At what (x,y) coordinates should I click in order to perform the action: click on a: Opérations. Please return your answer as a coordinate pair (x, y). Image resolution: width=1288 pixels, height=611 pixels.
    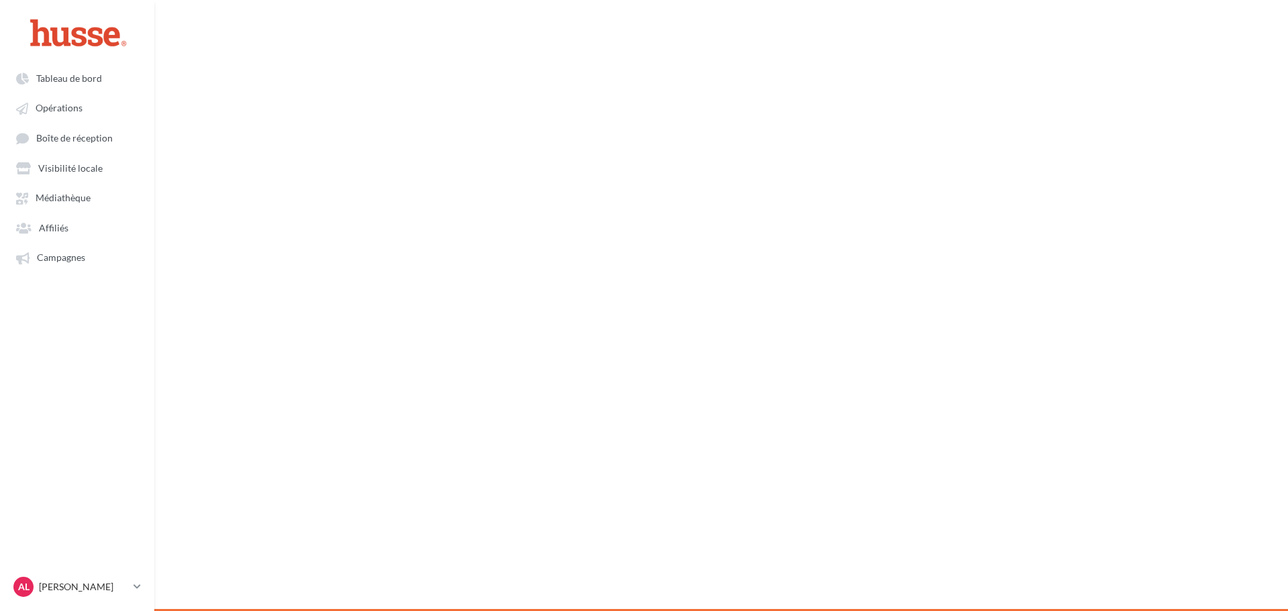
    Looking at the image, I should click on (77, 107).